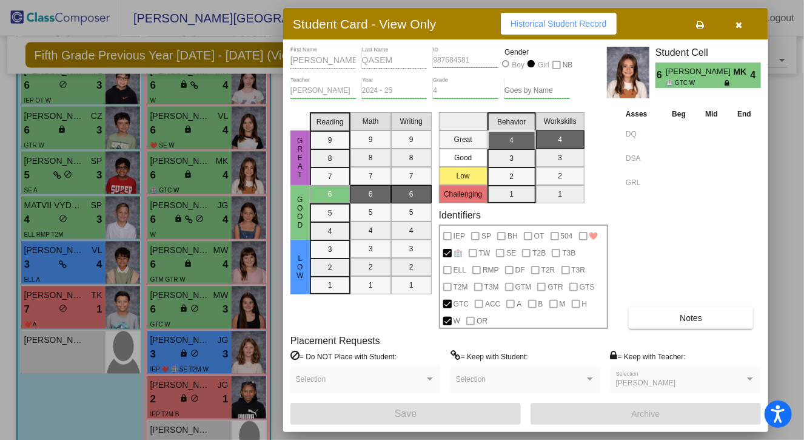  I want to click on span: Historical Student Record, so click(559, 24).